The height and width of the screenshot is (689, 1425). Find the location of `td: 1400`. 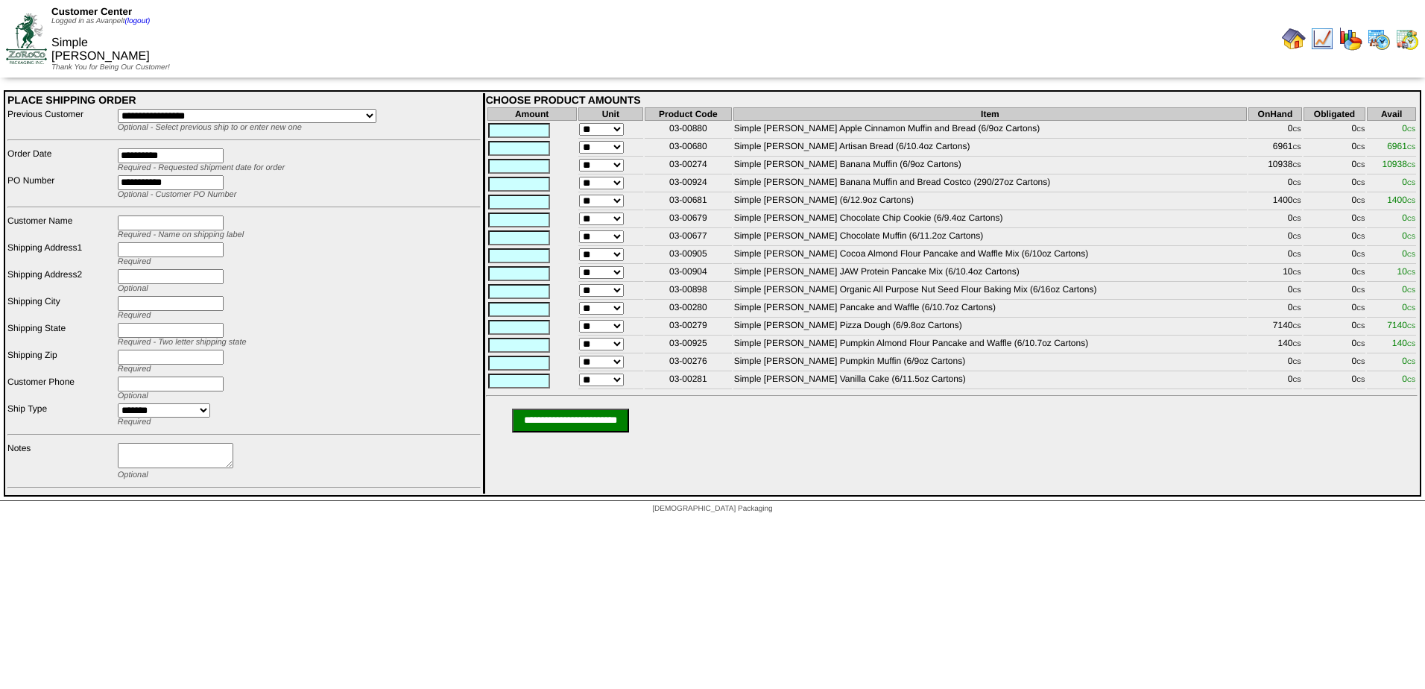

td: 1400 is located at coordinates (1274, 202).